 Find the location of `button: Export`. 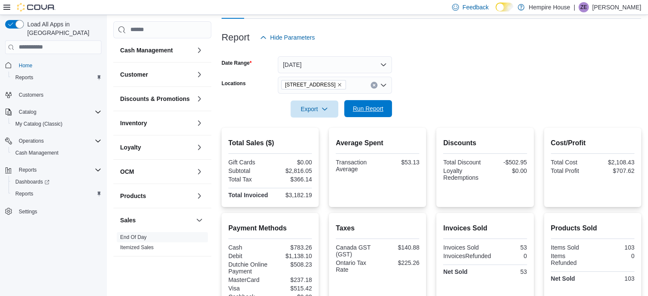

button: Export is located at coordinates (314, 109).